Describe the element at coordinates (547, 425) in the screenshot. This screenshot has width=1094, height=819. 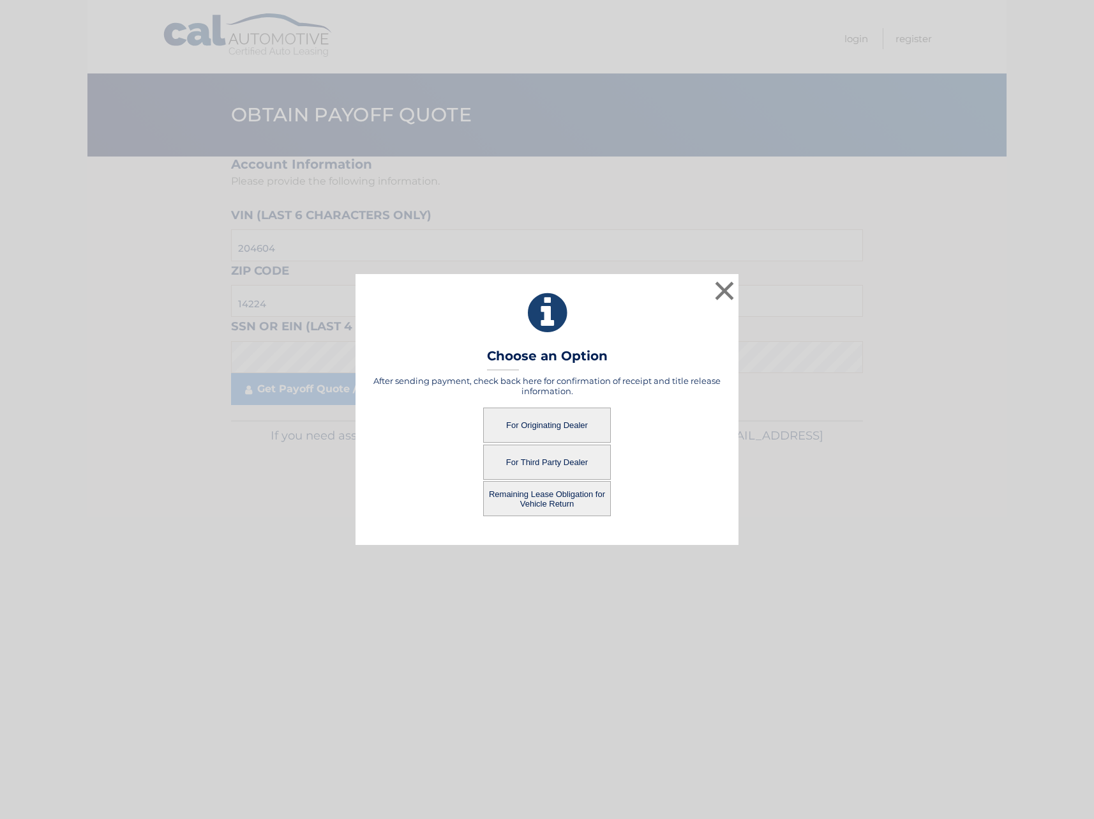
I see `button: For Originating Dealer` at that location.